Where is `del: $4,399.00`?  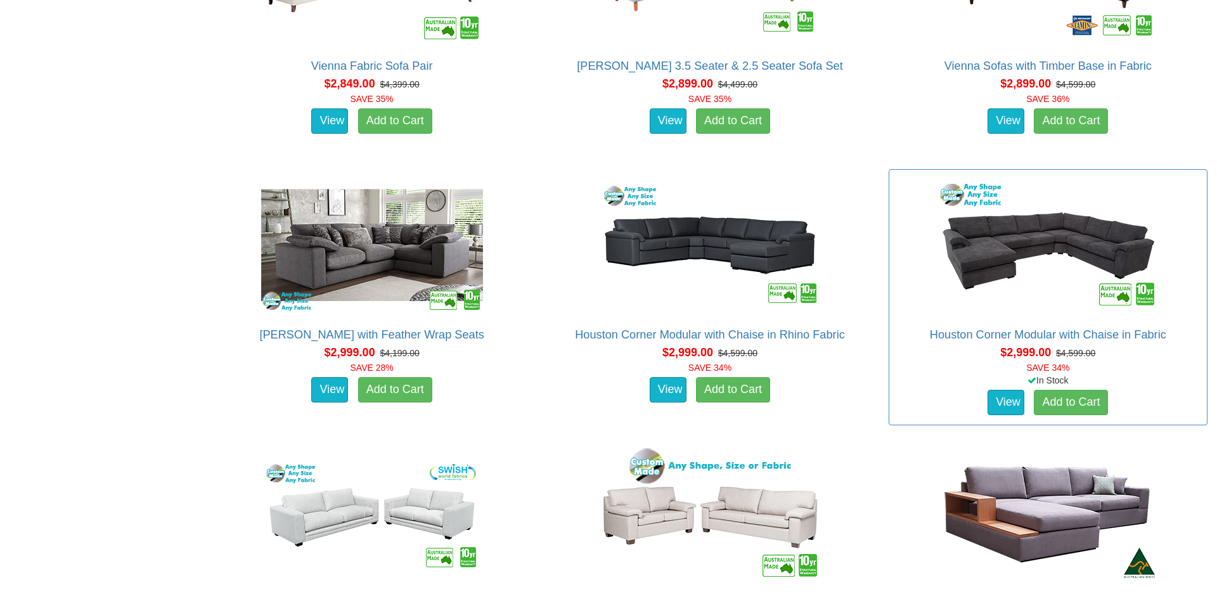 del: $4,399.00 is located at coordinates (399, 84).